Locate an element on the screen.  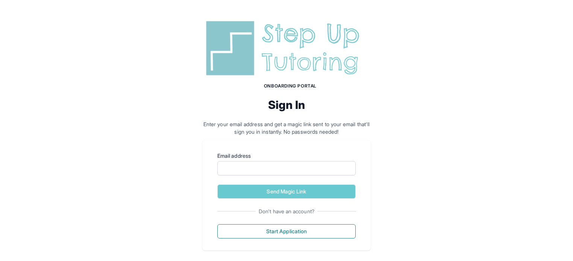
label: Email address is located at coordinates (286, 156).